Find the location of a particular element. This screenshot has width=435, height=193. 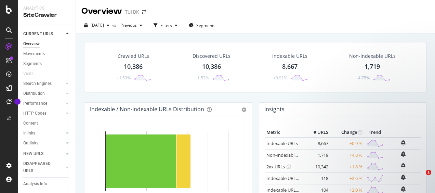

div: 8,667 is located at coordinates (290, 67).